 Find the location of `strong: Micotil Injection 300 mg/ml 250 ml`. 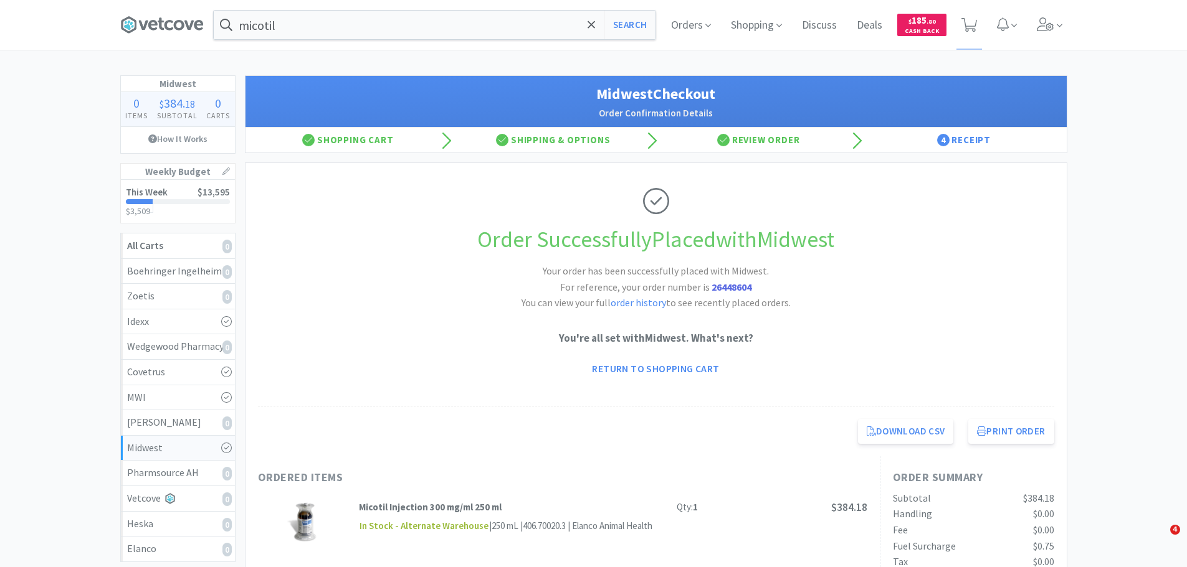

strong: Micotil Injection 300 mg/ml 250 ml is located at coordinates (430, 507).